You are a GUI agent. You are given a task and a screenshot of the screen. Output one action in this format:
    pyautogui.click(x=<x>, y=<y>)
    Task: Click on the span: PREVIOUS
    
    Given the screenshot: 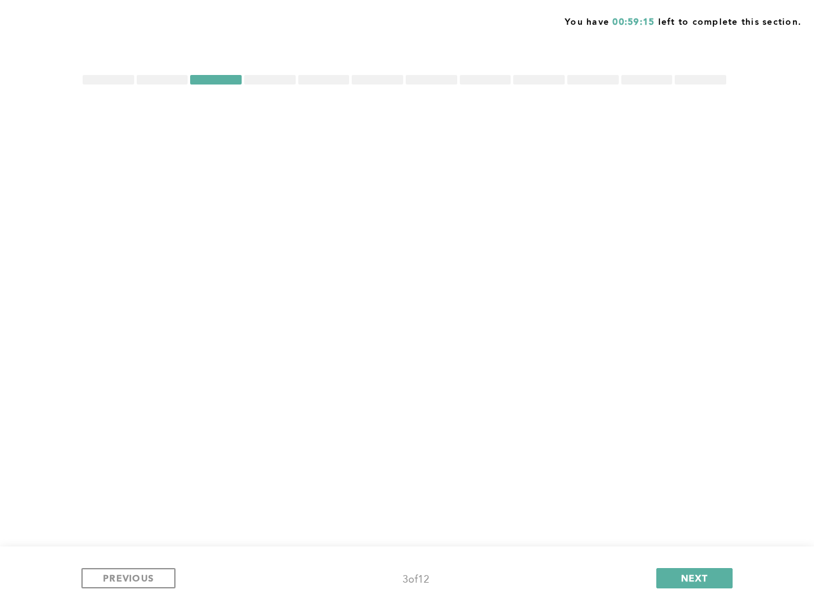 What is the action you would take?
    pyautogui.click(x=128, y=578)
    